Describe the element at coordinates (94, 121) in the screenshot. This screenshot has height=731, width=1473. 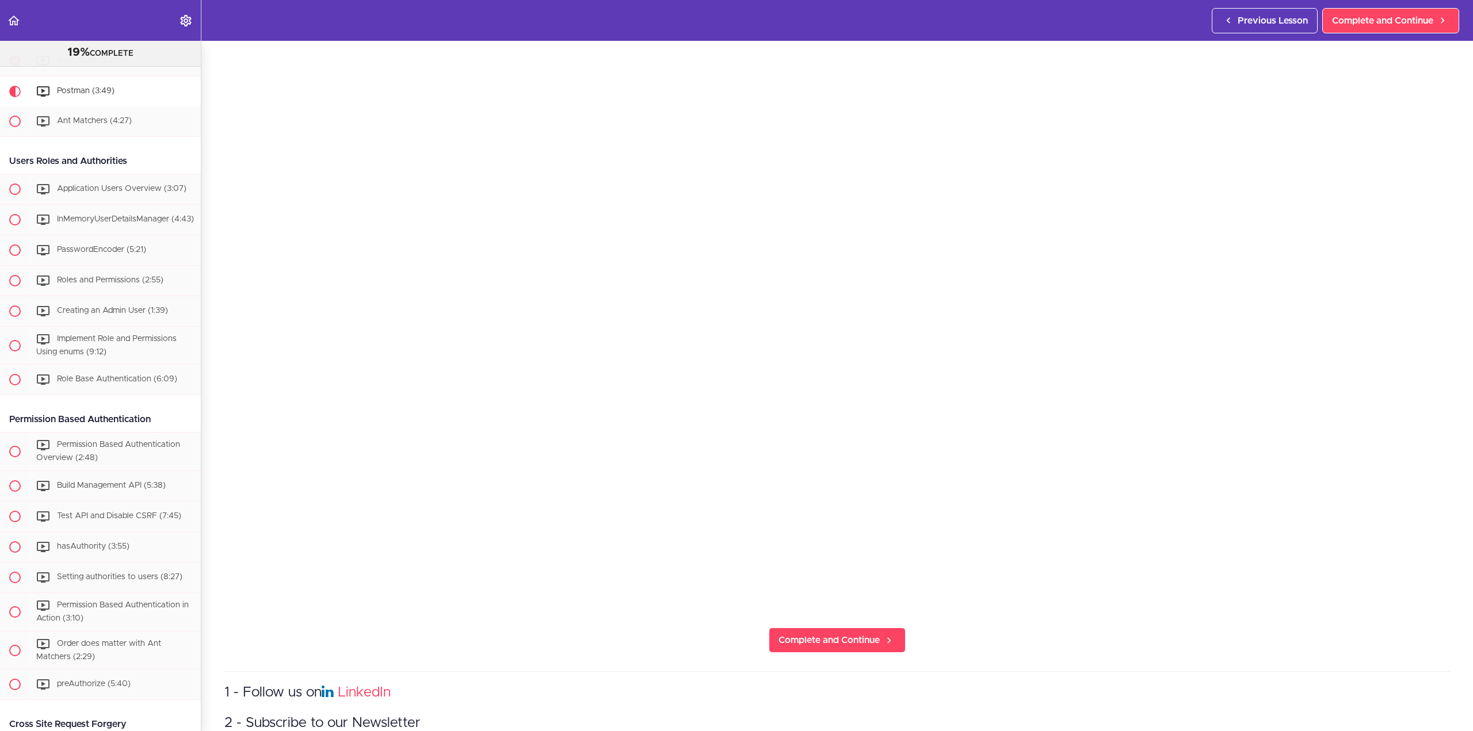
I see `span: Ant Matchers (4:27)` at that location.